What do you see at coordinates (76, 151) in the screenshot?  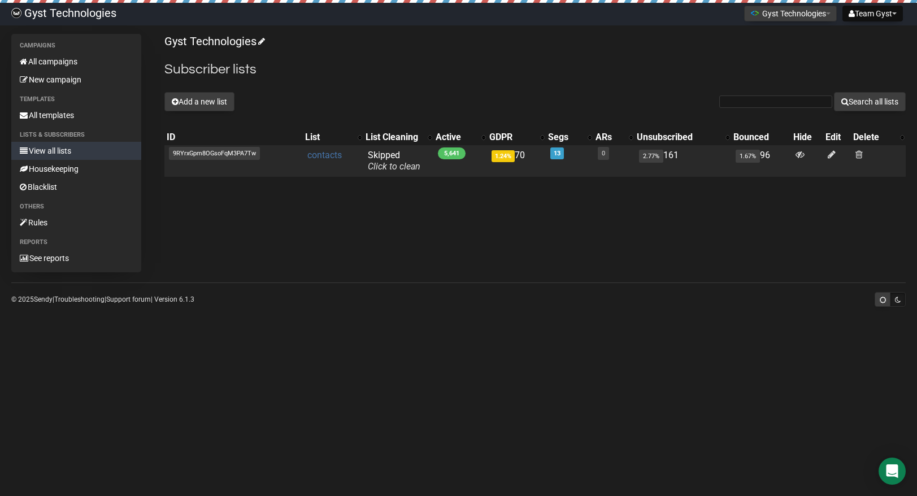 I see `a: View all lists` at bounding box center [76, 151].